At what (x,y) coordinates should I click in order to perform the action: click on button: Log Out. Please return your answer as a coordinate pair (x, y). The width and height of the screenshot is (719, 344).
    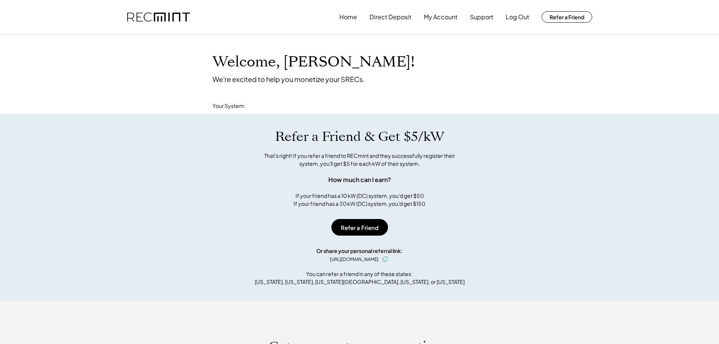
    Looking at the image, I should click on (518, 17).